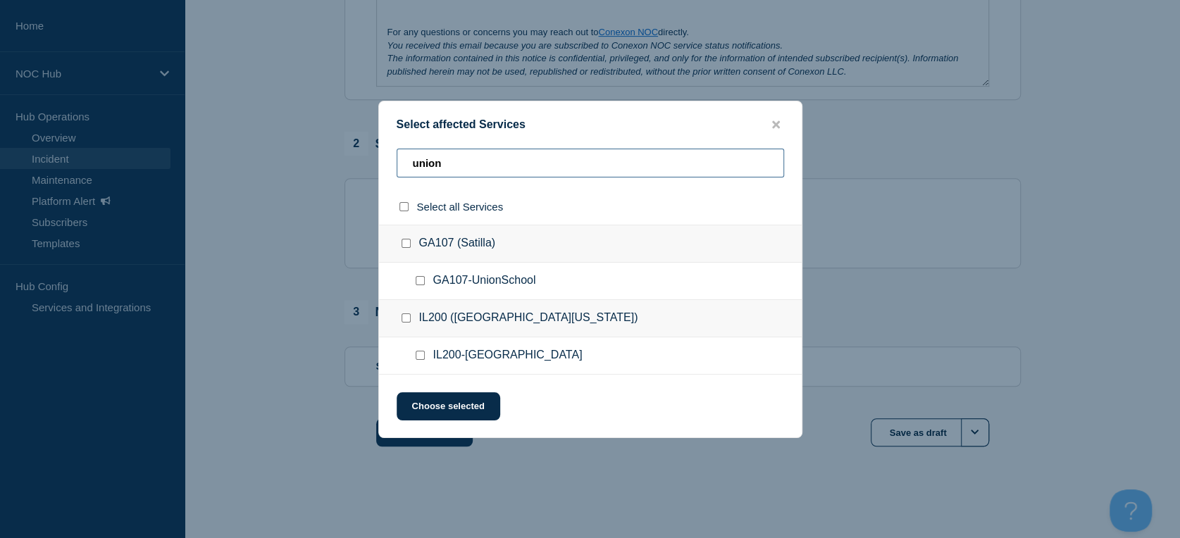 The height and width of the screenshot is (538, 1180). What do you see at coordinates (776, 125) in the screenshot?
I see `button: close button` at bounding box center [776, 125].